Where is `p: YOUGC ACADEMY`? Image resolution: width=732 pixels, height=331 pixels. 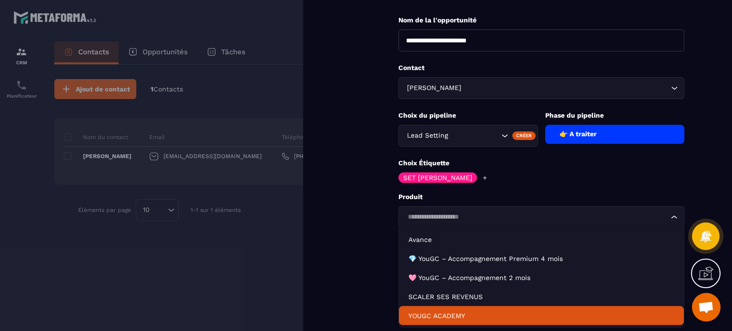
p: YOUGC ACADEMY is located at coordinates (542, 316).